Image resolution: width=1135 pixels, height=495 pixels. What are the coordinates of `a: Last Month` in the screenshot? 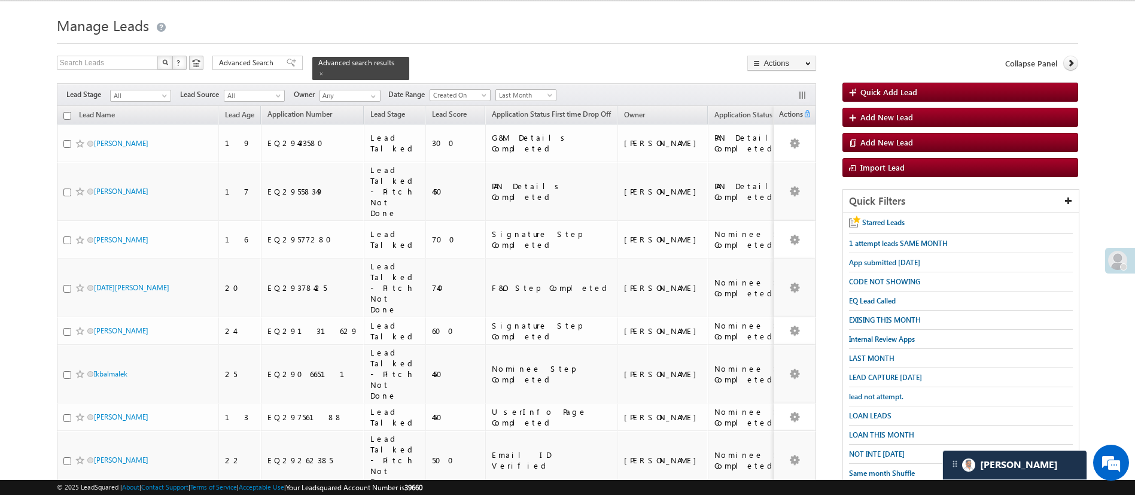 It's located at (526, 95).